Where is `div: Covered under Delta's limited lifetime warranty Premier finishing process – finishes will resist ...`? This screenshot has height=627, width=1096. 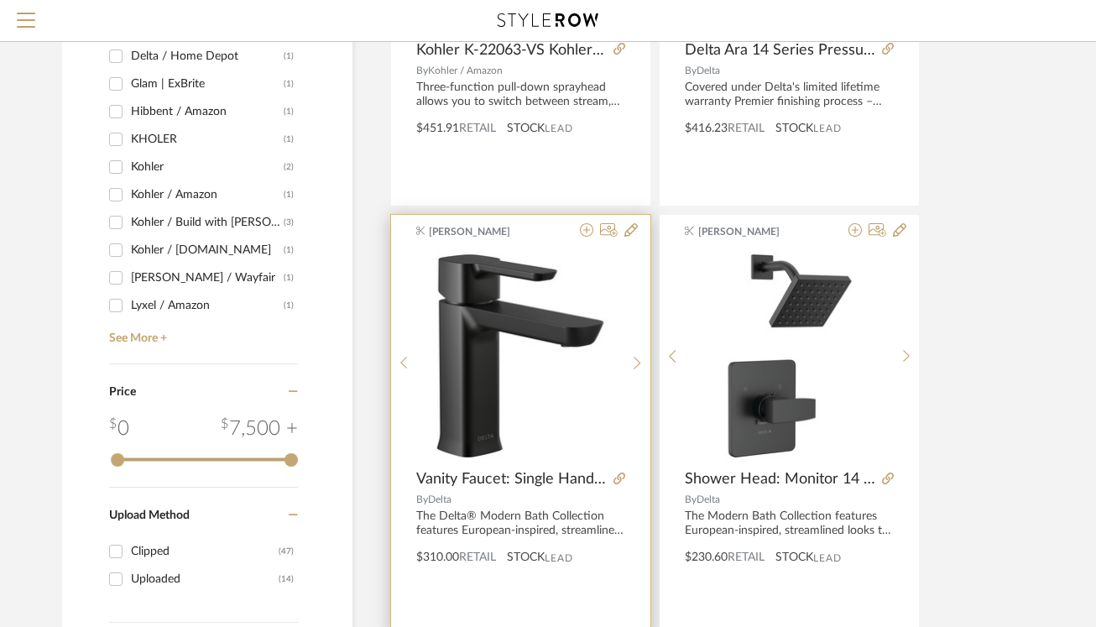 div: Covered under Delta's limited lifetime warranty Premier finishing process – finishes will resist ... is located at coordinates (789, 95).